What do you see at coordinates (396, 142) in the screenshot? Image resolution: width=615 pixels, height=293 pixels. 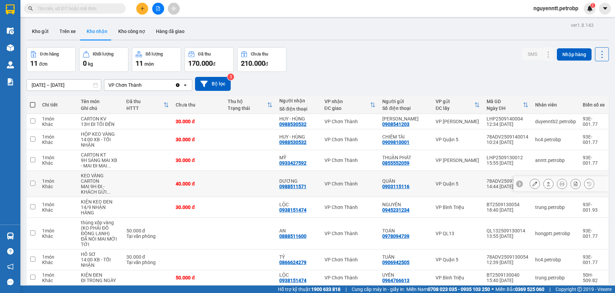 I see `div: 0909810001` at bounding box center [396, 142].